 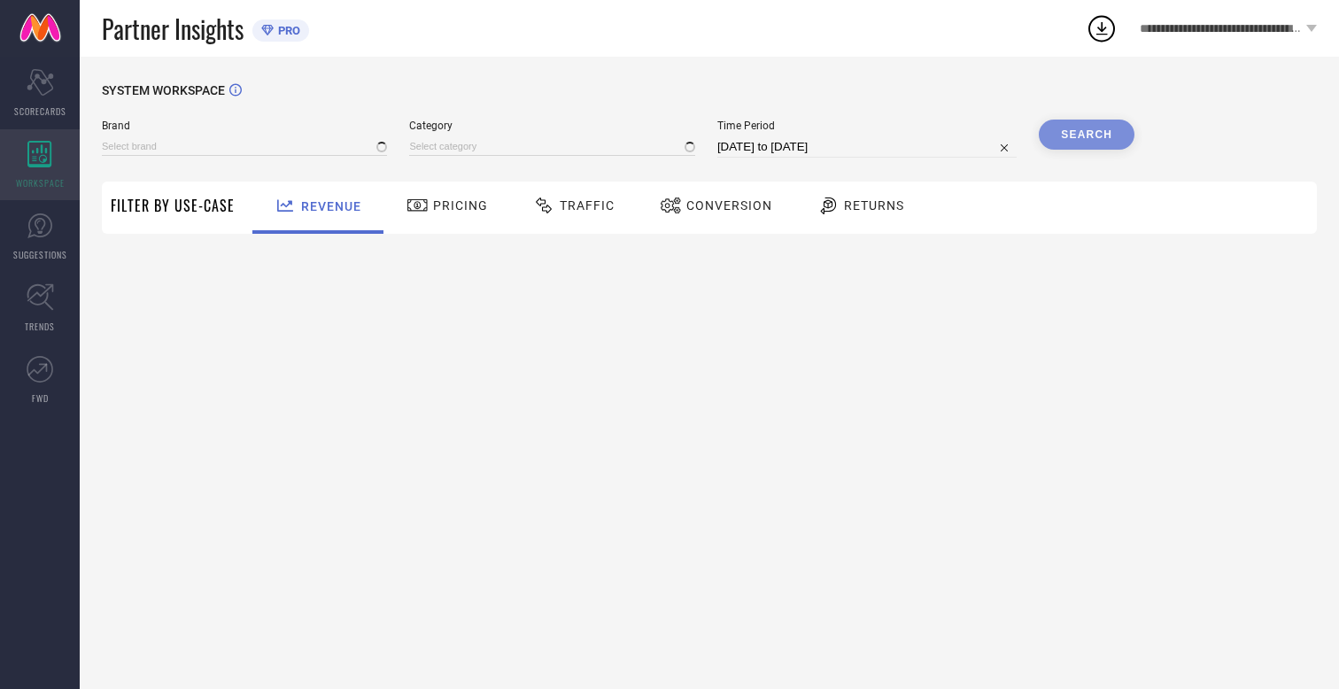 What do you see at coordinates (461, 205) in the screenshot?
I see `span: Pricing` at bounding box center [461, 205].